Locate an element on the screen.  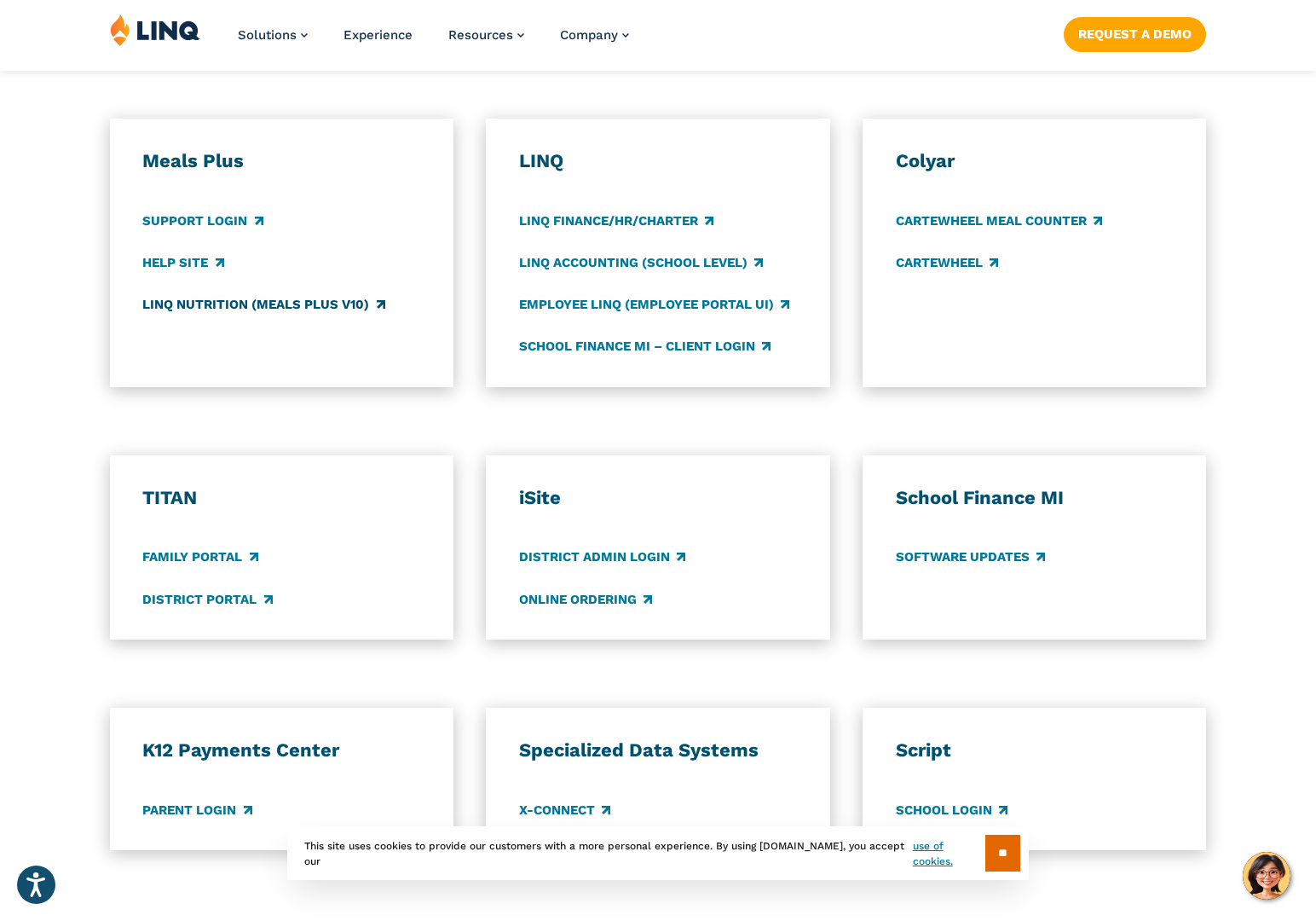
a: Help Site is located at coordinates (182, 262).